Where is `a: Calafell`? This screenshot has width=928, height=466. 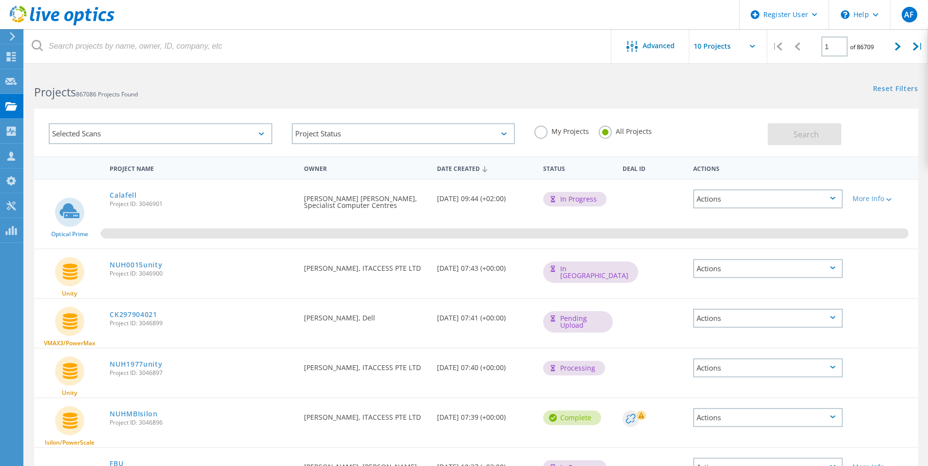
a: Calafell is located at coordinates (123, 195).